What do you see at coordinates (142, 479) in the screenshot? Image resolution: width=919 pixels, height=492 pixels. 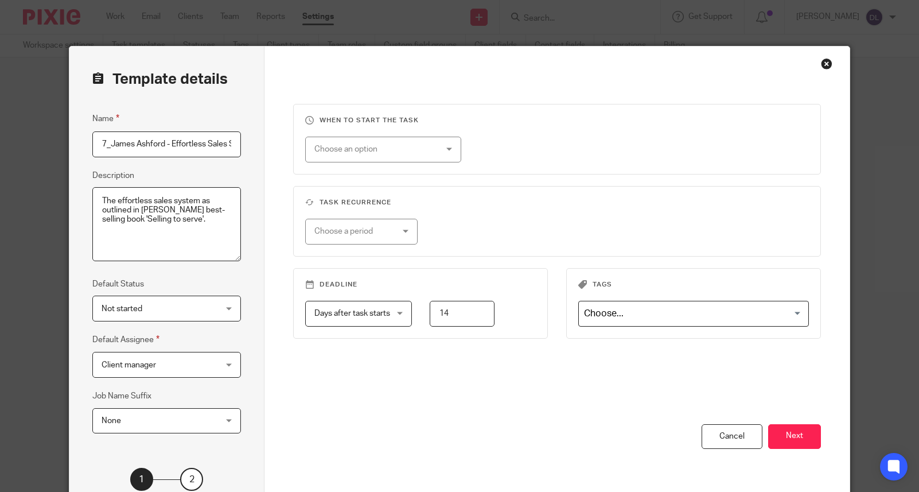 I see `div: 1` at bounding box center [142, 479].